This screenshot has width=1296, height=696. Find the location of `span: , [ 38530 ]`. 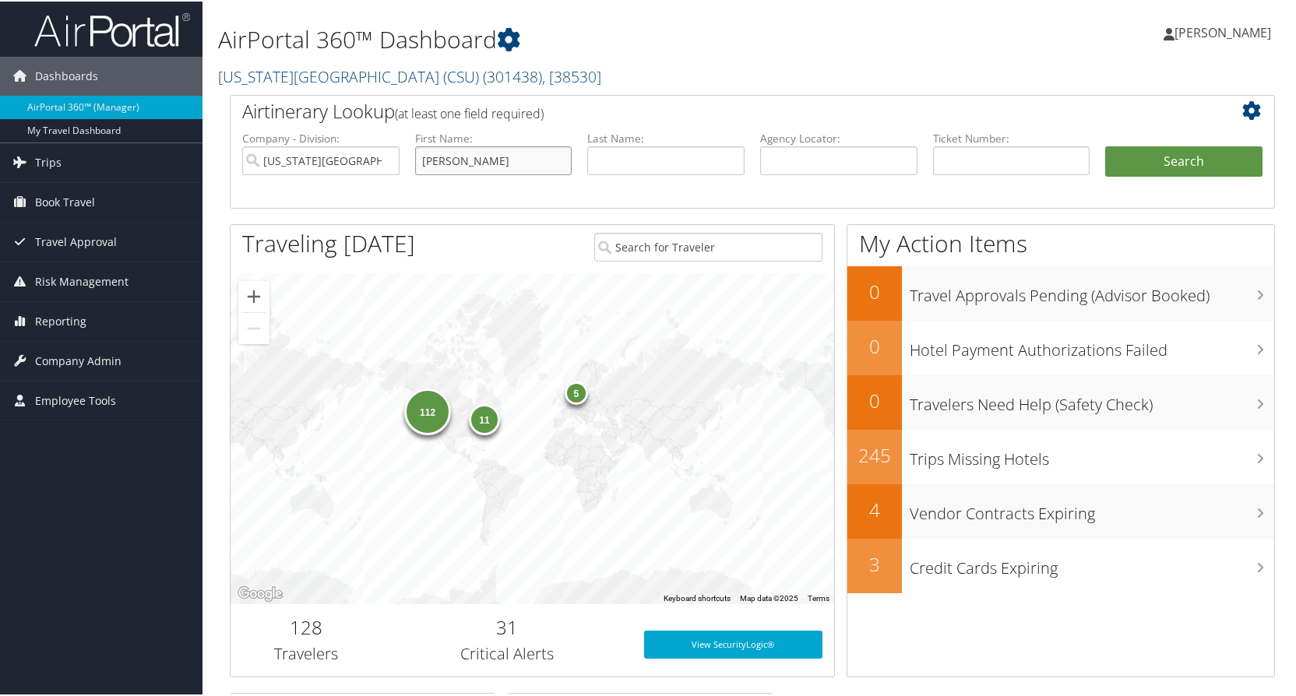

span: , [ 38530 ] is located at coordinates (571, 75).